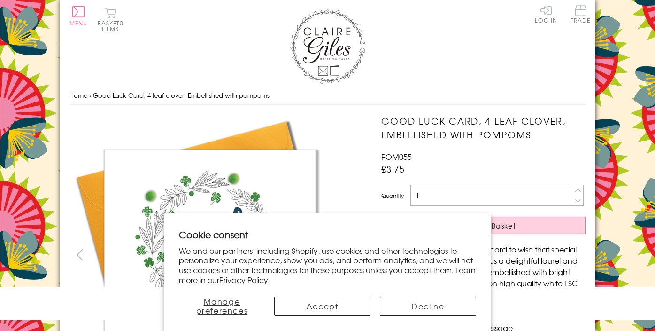 The width and height of the screenshot is (655, 331). What do you see at coordinates (483, 128) in the screenshot?
I see `h1: Good Luck Card, 4 leaf clover, Embellished with pompoms` at bounding box center [483, 128].